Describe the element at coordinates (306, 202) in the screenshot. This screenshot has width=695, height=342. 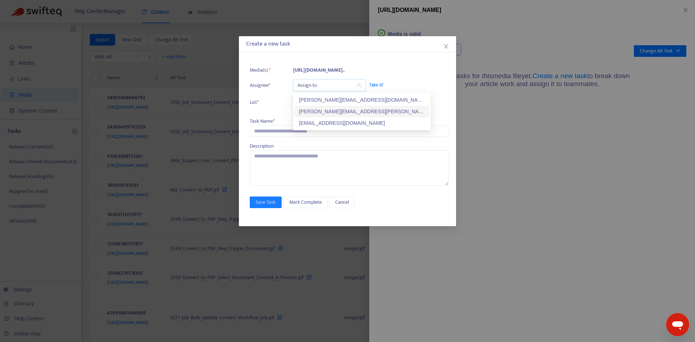
I see `span: Mark Complete` at that location.